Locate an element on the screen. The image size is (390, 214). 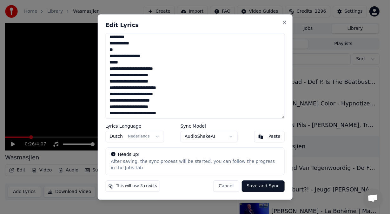
button: Cancel is located at coordinates (226, 186).